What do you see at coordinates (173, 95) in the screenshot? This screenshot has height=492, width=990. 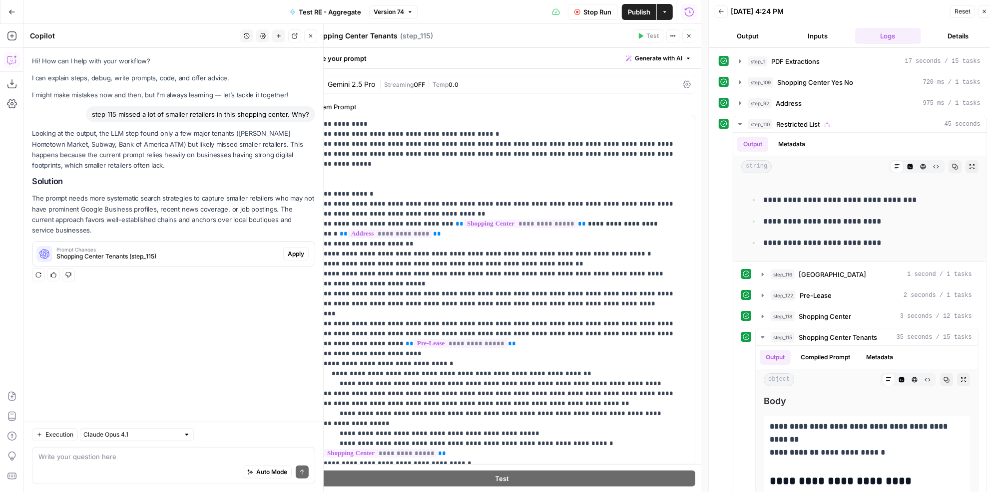 I see `p: I might make mistakes now and then, but I’m always learning — let’s tackle it together!` at bounding box center [173, 95].